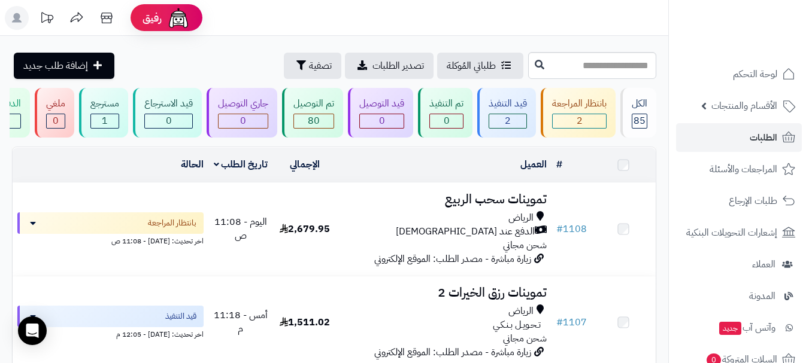  What do you see at coordinates (56, 104) in the screenshot?
I see `div: ملغي` at bounding box center [56, 104].